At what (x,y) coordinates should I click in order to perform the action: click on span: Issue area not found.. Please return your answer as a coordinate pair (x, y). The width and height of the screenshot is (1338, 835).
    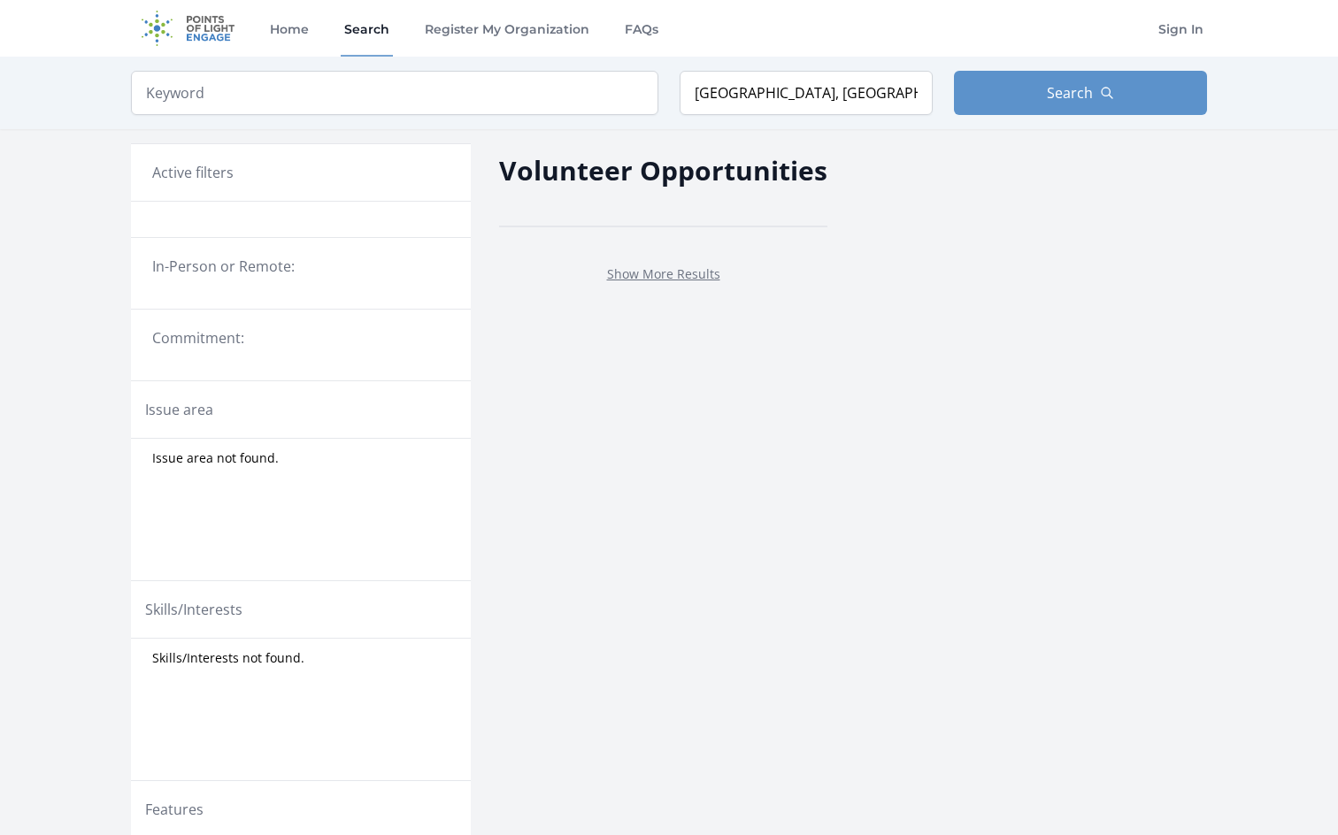
    Looking at the image, I should click on (215, 458).